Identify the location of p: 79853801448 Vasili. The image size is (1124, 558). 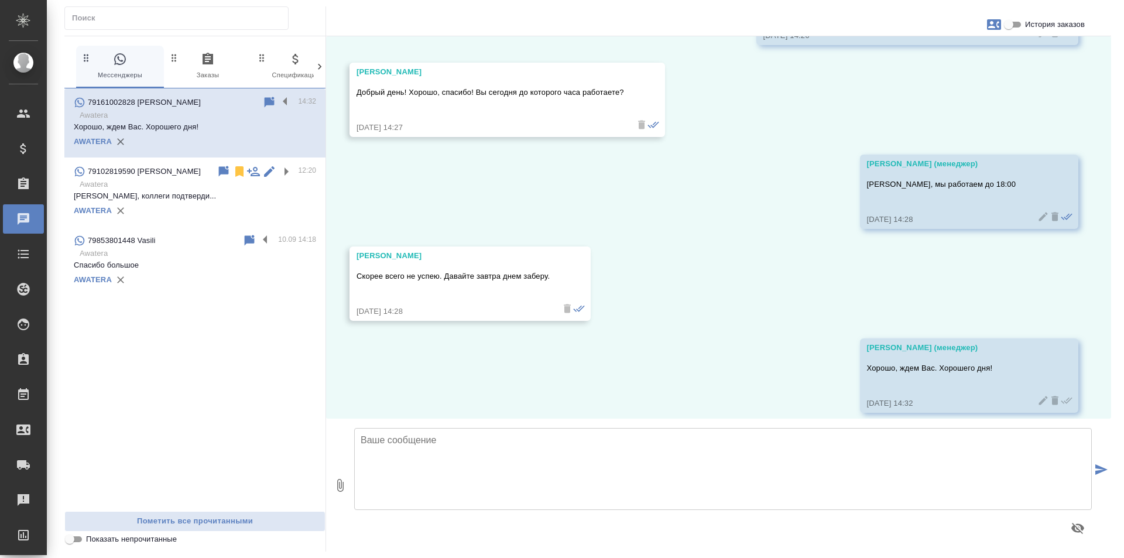
(121, 241).